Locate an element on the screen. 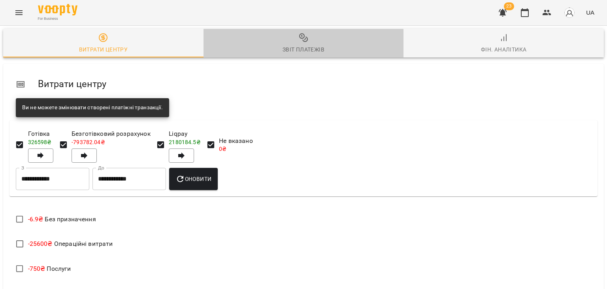  div: Фін. Аналітика is located at coordinates (504, 49).